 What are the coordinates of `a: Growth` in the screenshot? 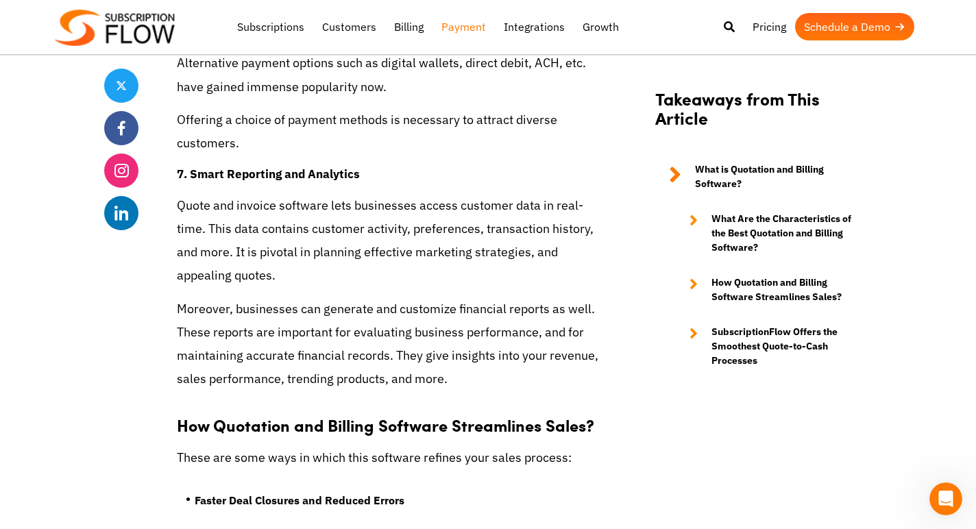 It's located at (600, 27).